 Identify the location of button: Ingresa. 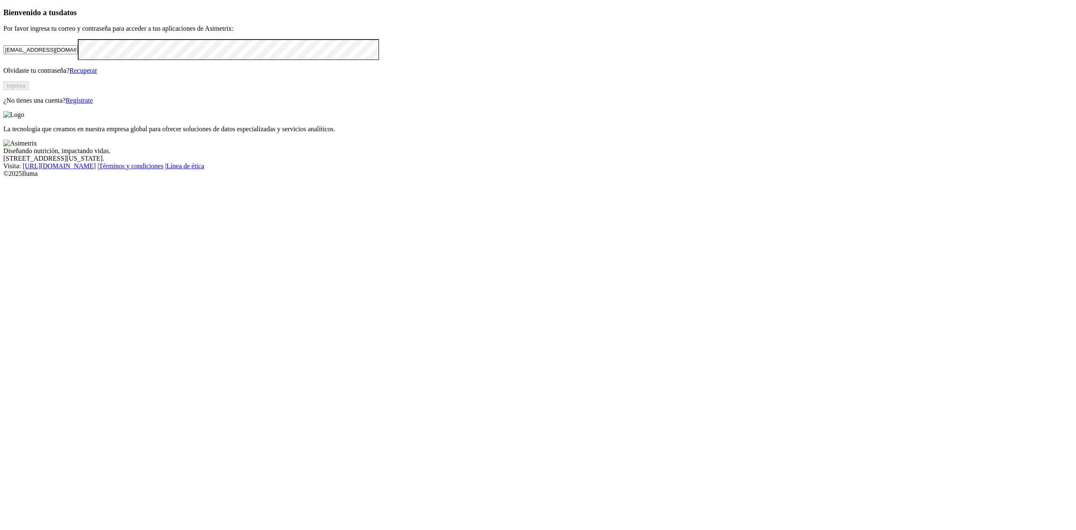
(16, 85).